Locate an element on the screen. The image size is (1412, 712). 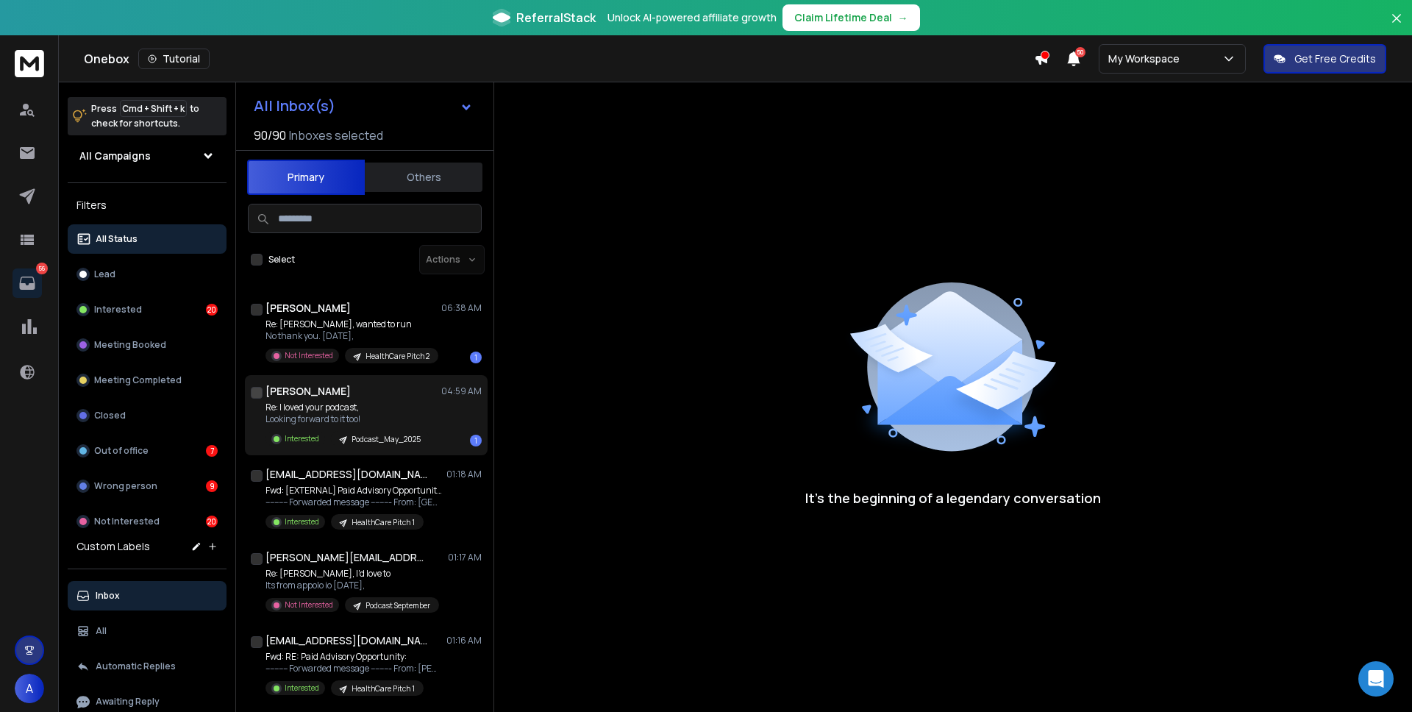
p: Inbox is located at coordinates (107, 596).